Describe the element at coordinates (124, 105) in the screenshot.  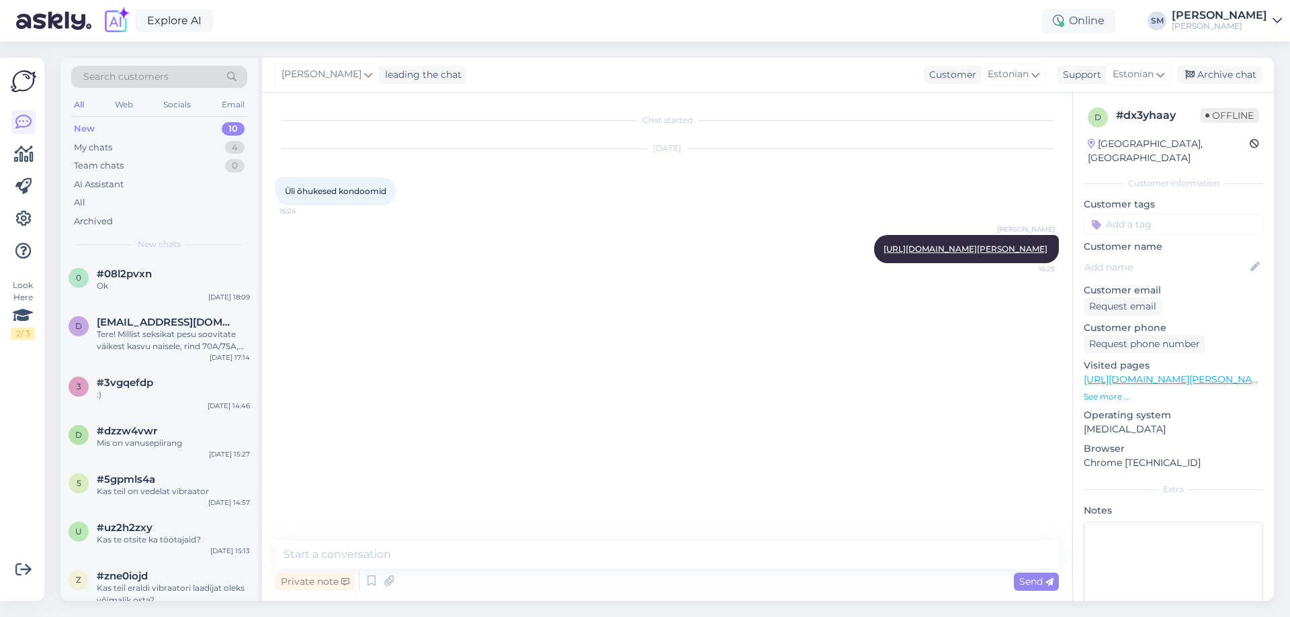
I see `div: Web` at that location.